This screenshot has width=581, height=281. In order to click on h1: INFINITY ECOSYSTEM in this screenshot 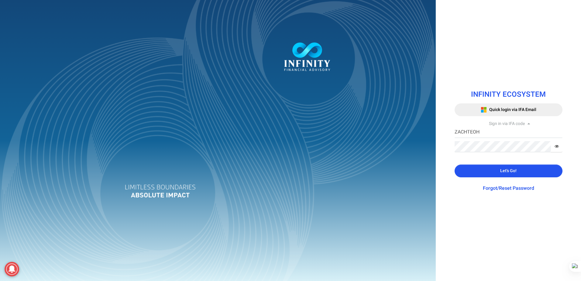, I will do `click(508, 94)`.